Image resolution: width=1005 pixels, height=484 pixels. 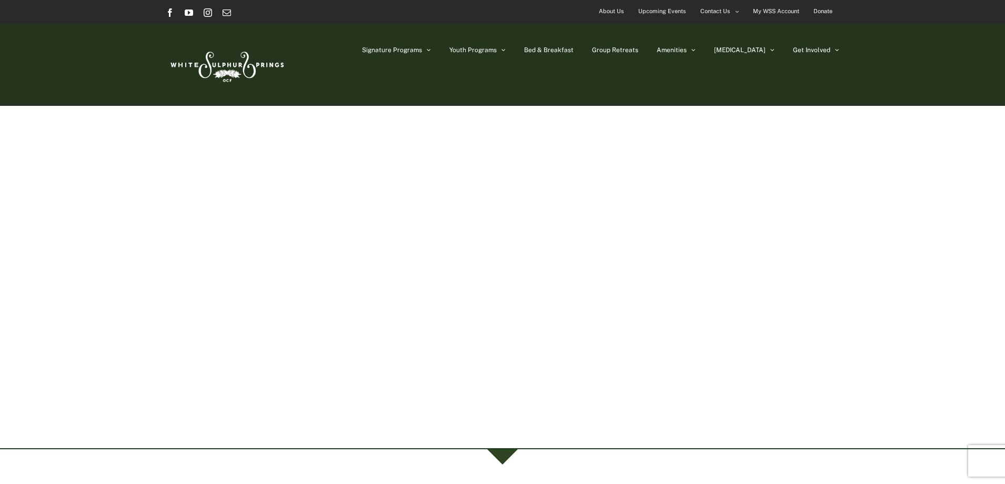 I want to click on a: YouTube, so click(x=189, y=13).